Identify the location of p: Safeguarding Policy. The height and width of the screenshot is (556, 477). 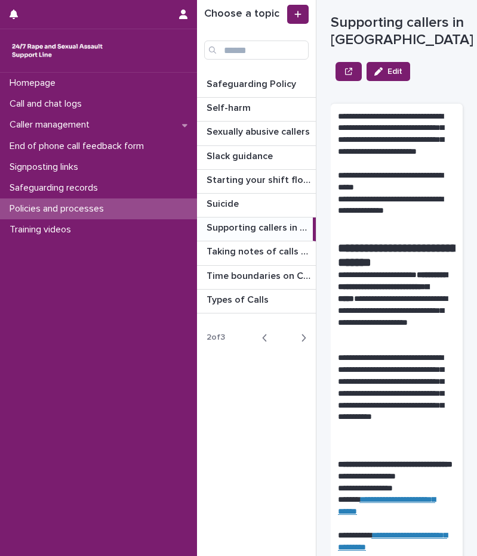
(252, 83).